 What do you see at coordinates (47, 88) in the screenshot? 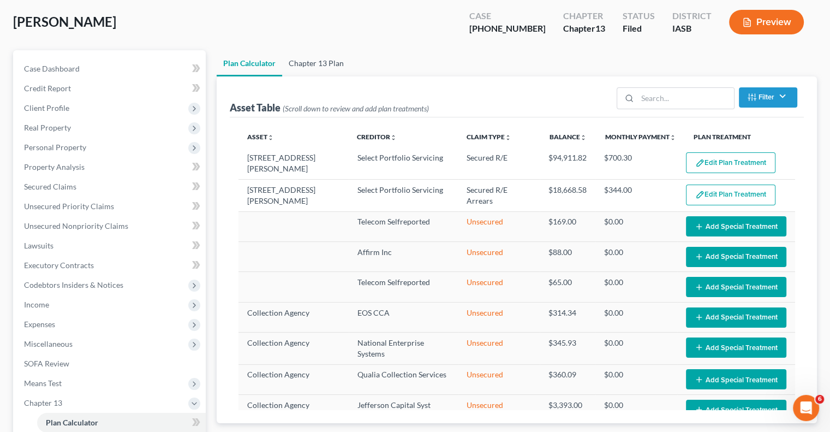
I see `span: Credit Report` at bounding box center [47, 88].